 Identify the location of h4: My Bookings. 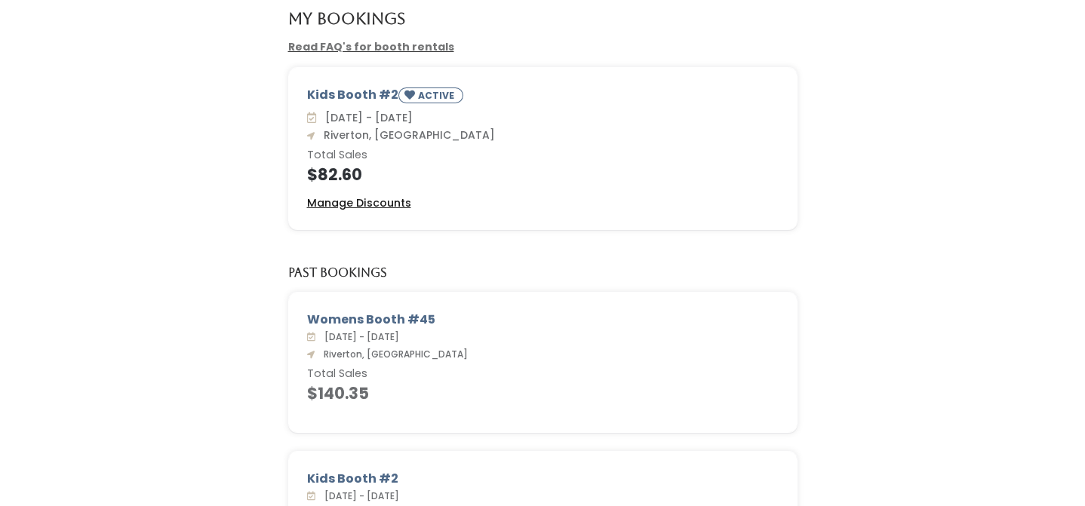
(346, 18).